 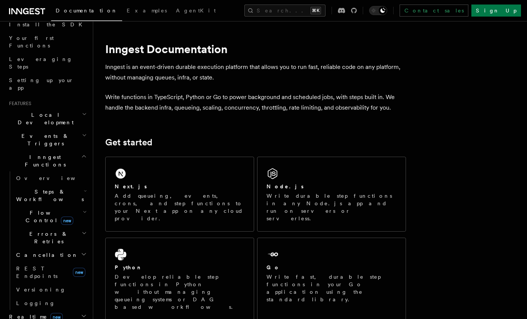 What do you see at coordinates (41, 84) in the screenshot?
I see `span: Setting up your app` at bounding box center [41, 84].